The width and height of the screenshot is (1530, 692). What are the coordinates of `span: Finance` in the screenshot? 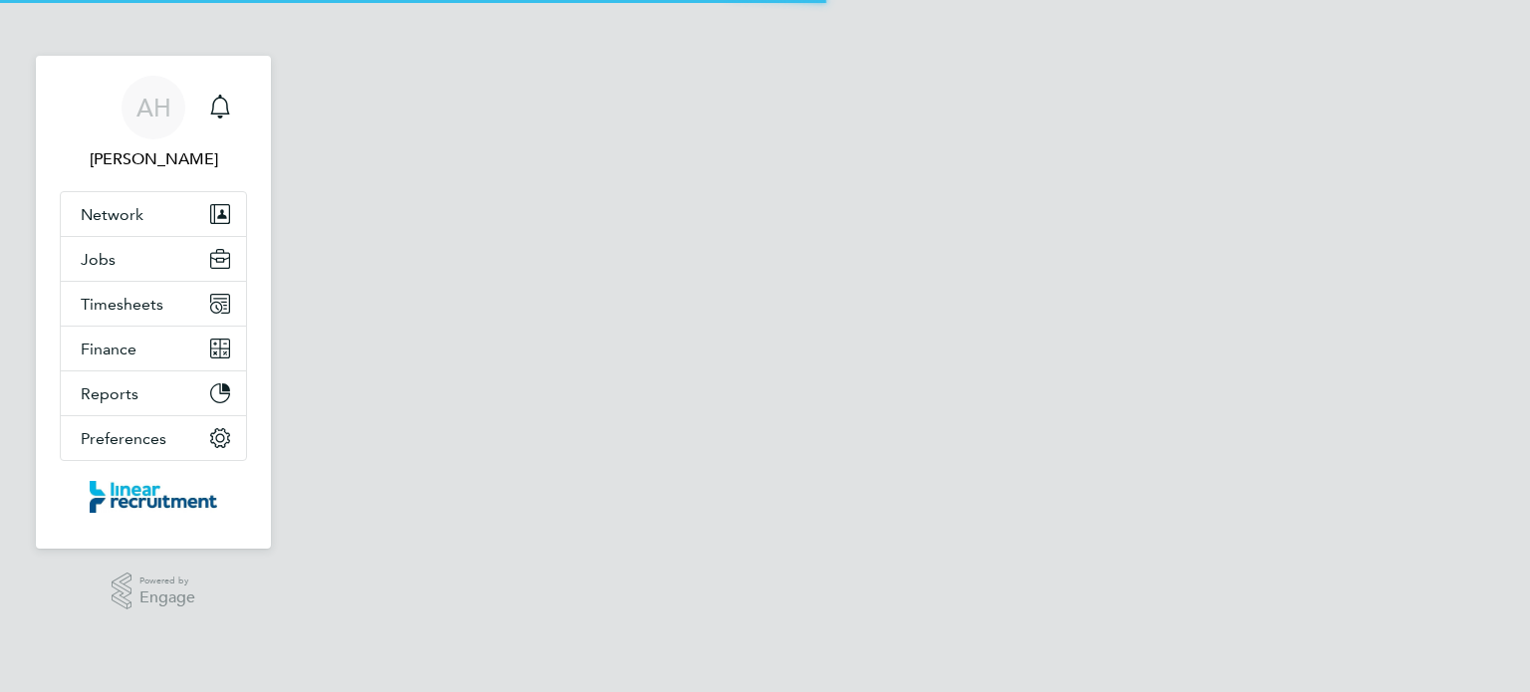 It's located at (109, 349).